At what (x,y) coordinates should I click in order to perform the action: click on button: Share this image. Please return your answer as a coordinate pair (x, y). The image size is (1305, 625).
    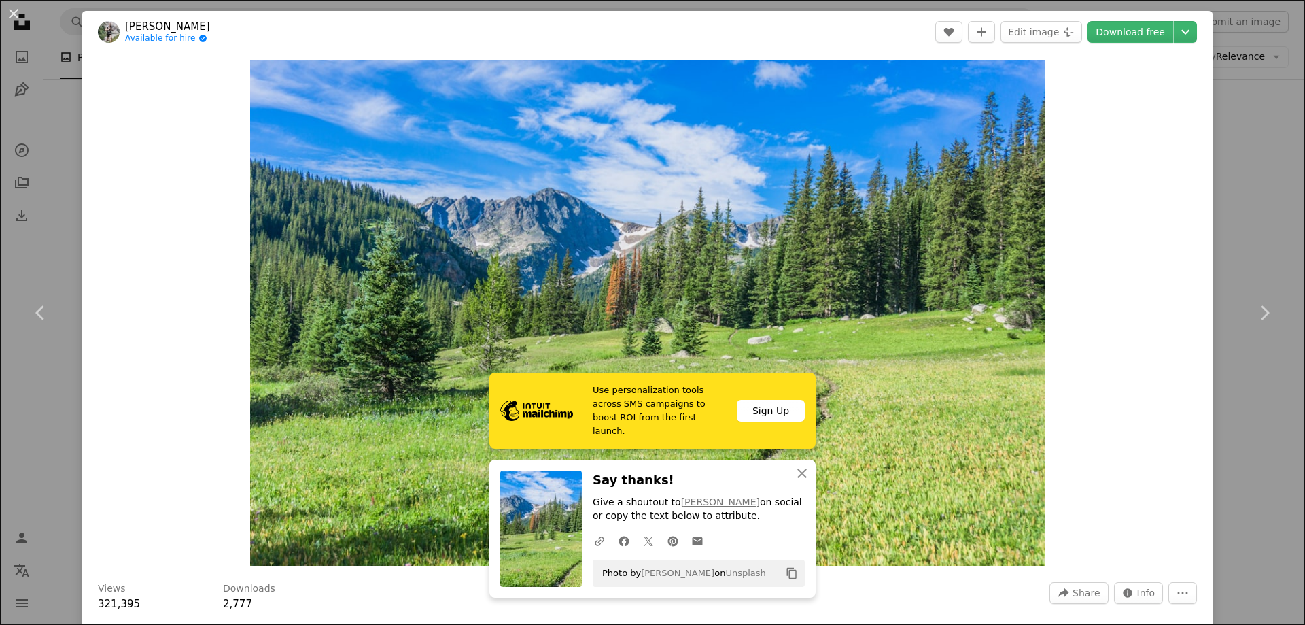
    Looking at the image, I should click on (1079, 593).